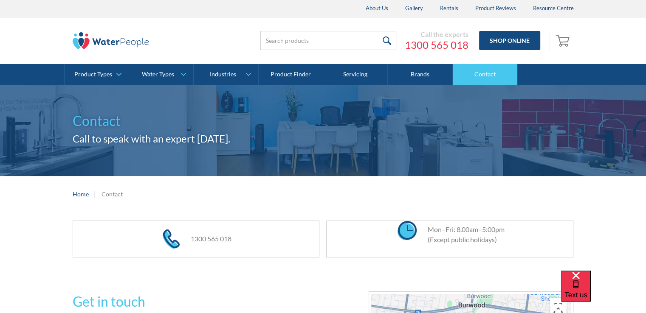 The image size is (646, 313). I want to click on a: Servicing, so click(355, 75).